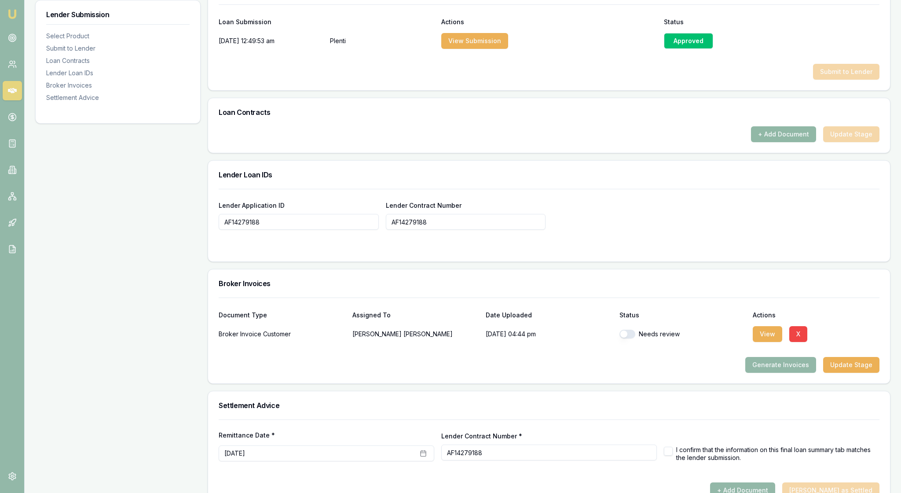 The height and width of the screenshot is (493, 901). I want to click on h3: Broker Invoices, so click(549, 283).